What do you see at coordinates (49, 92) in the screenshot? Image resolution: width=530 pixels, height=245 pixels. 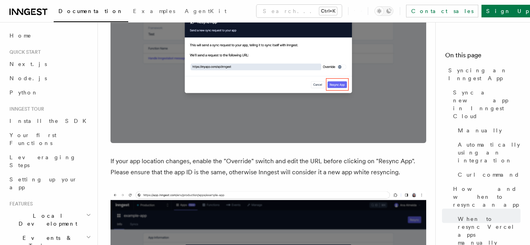 I see `a: Python` at bounding box center [49, 92].